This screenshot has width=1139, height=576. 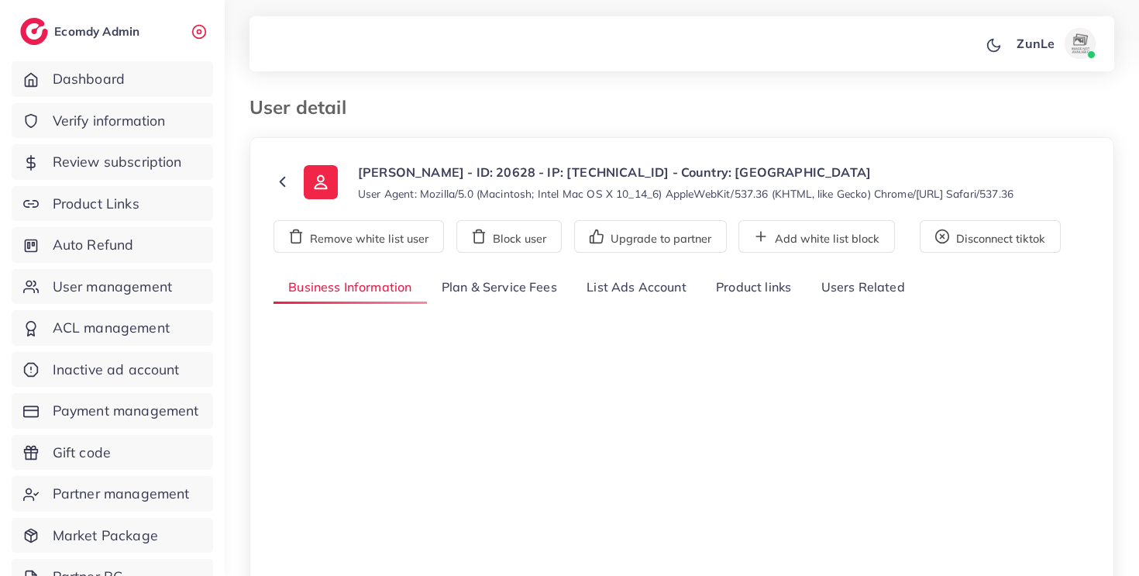 What do you see at coordinates (93, 245) in the screenshot?
I see `span: Auto Refund` at bounding box center [93, 245].